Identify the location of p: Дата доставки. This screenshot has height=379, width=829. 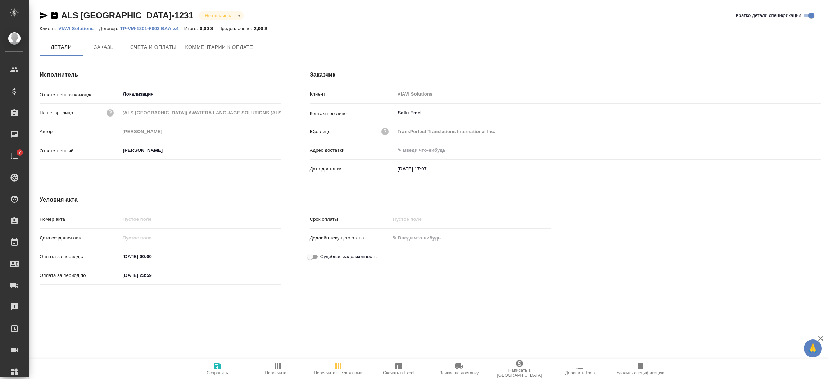
(352, 169).